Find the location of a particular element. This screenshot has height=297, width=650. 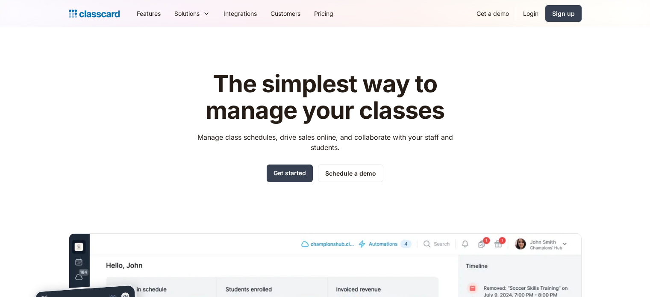

a: Features is located at coordinates (149, 13).